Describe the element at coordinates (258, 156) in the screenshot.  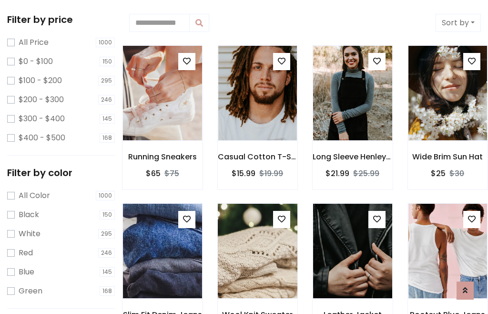
I see `h6: Casual Cotton T-Shirt` at that location.